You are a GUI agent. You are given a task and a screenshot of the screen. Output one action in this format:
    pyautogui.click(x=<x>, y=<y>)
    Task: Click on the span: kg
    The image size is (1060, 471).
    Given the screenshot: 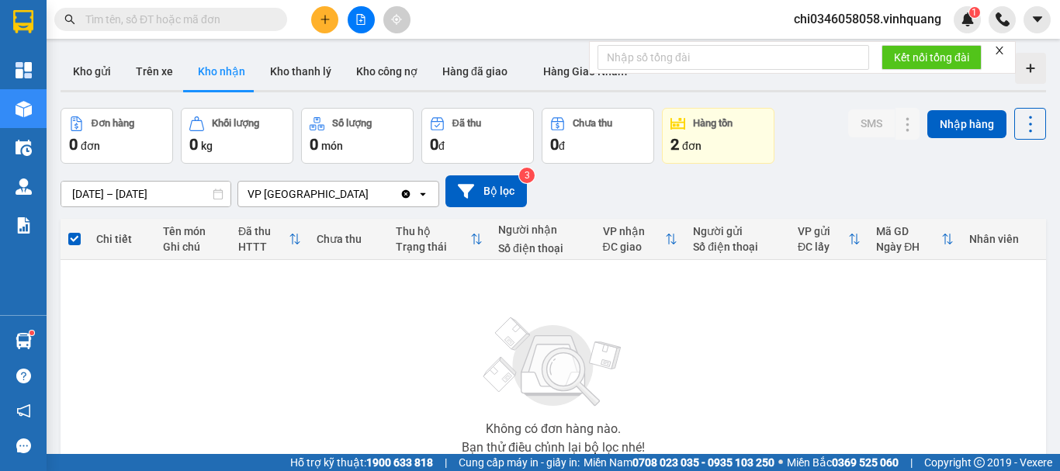 What is the action you would take?
    pyautogui.click(x=206, y=146)
    